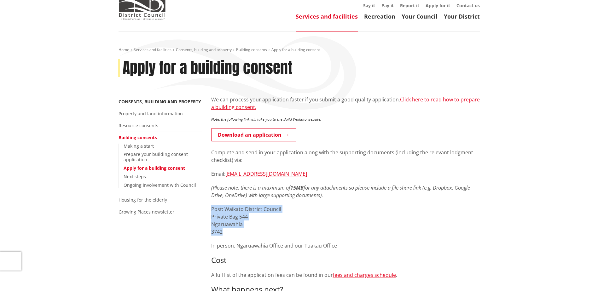 Image resolution: width=598 pixels, height=291 pixels. Describe the element at coordinates (419, 16) in the screenshot. I see `a: Your Council` at that location.